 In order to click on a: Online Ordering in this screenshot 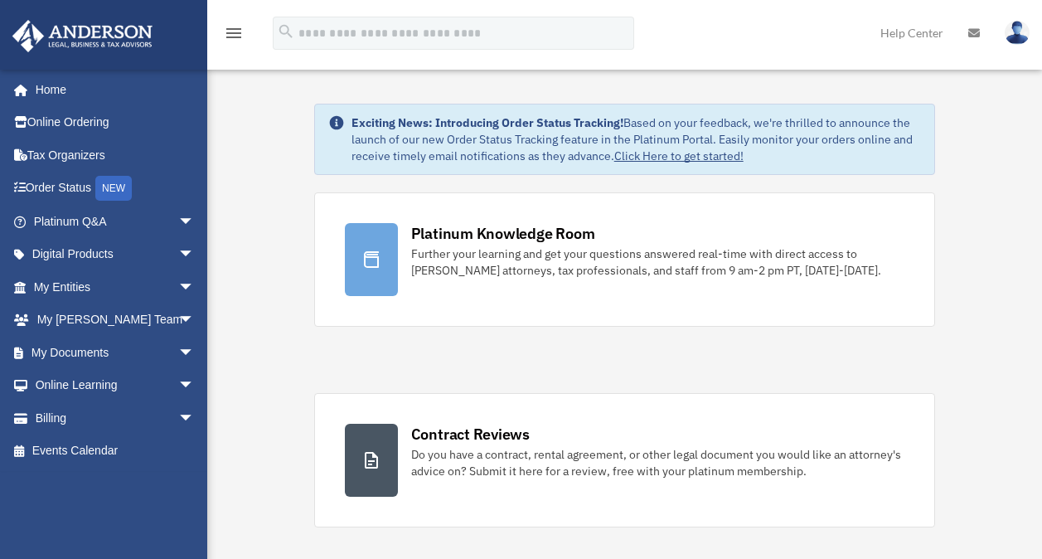, I will do `click(115, 123)`.